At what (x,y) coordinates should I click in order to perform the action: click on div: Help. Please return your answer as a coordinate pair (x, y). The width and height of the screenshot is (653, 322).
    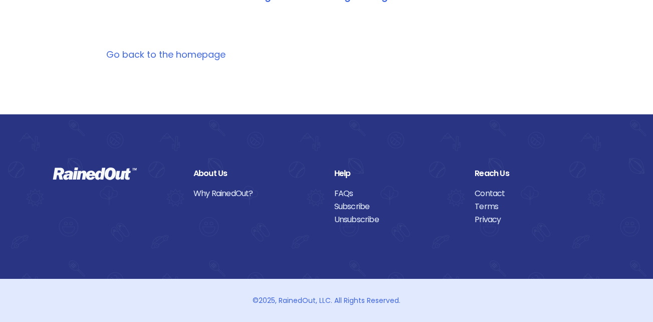
    Looking at the image, I should click on (397, 173).